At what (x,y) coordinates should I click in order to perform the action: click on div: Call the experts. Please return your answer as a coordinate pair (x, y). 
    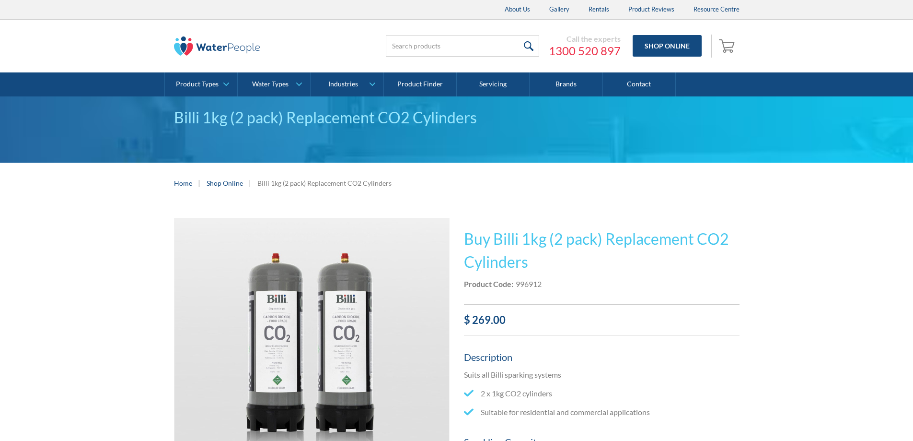
    Looking at the image, I should click on (585, 39).